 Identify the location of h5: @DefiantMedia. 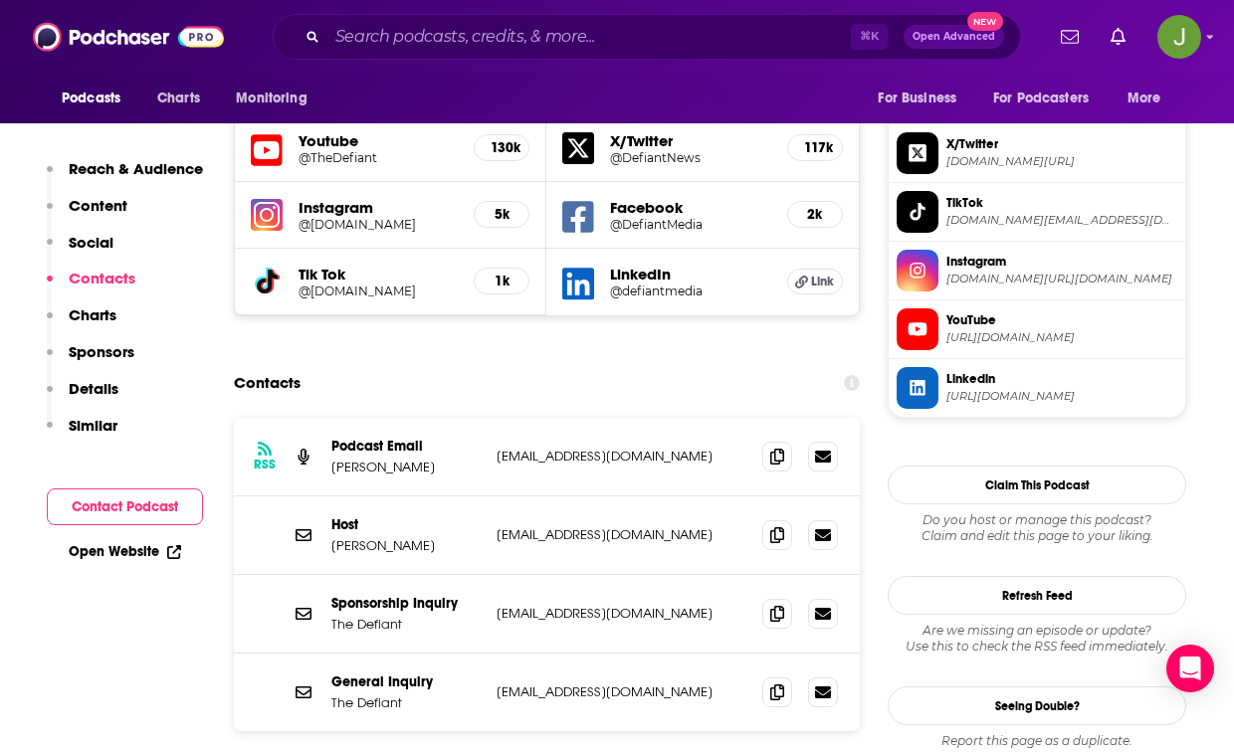
(690, 224).